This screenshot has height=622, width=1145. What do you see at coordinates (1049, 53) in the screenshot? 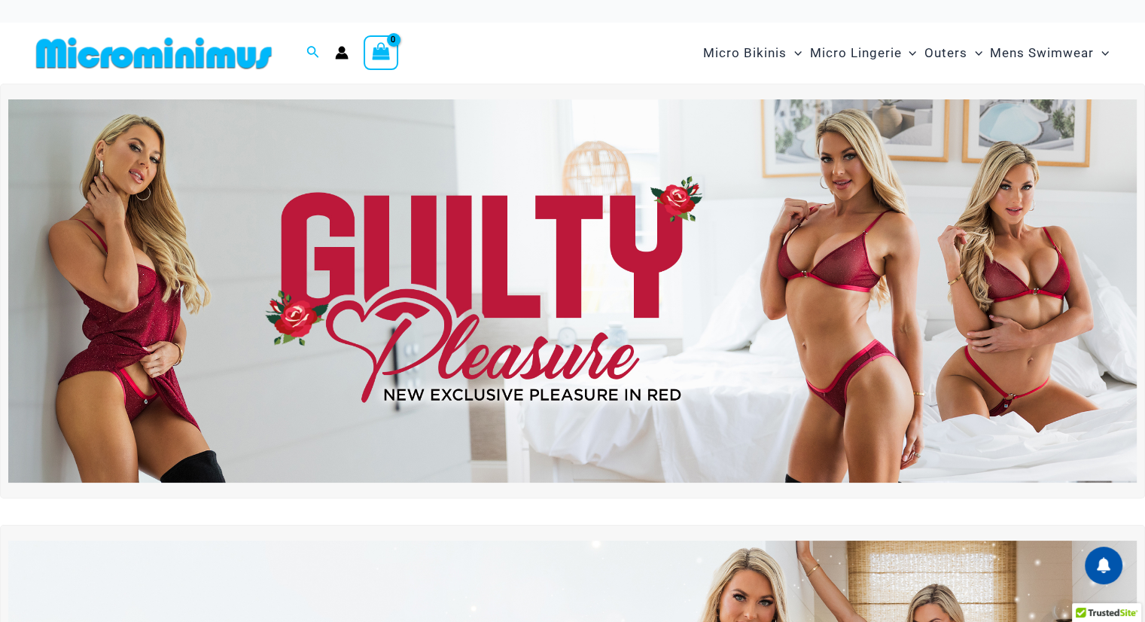
I see `a: Mens SwimwearMenu ToggleMenu Toggle` at bounding box center [1049, 53].